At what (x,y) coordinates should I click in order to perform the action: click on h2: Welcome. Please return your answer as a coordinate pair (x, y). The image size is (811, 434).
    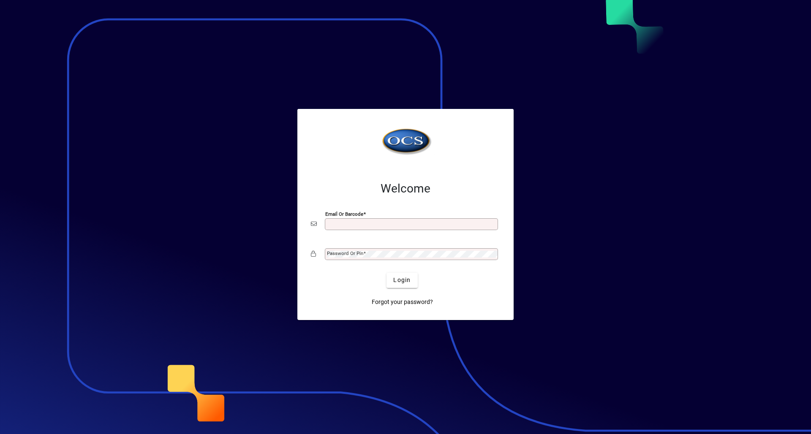
    Looking at the image, I should click on (406, 189).